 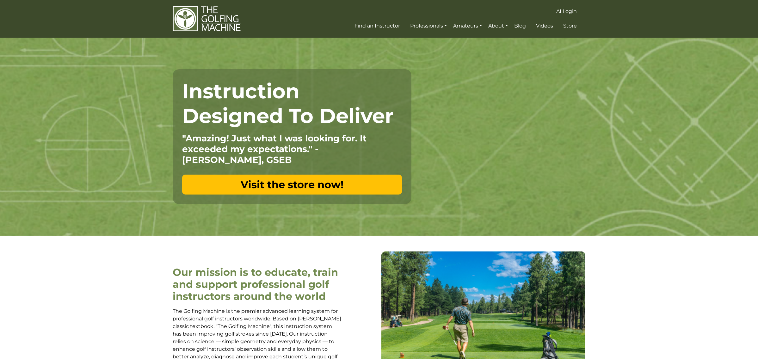 What do you see at coordinates (566, 11) in the screenshot?
I see `span: AI Login` at bounding box center [566, 11].